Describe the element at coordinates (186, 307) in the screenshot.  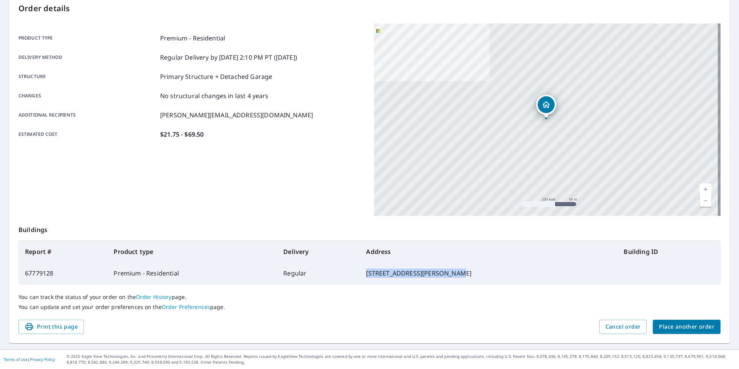
I see `a: Order Preferences` at that location.